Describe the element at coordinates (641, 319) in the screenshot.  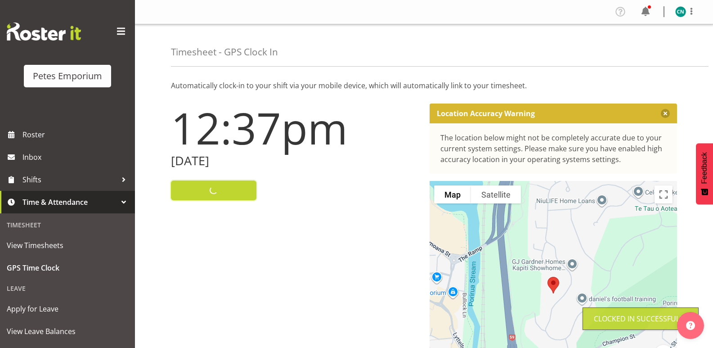
I see `div: Clocked in Successfully` at that location.